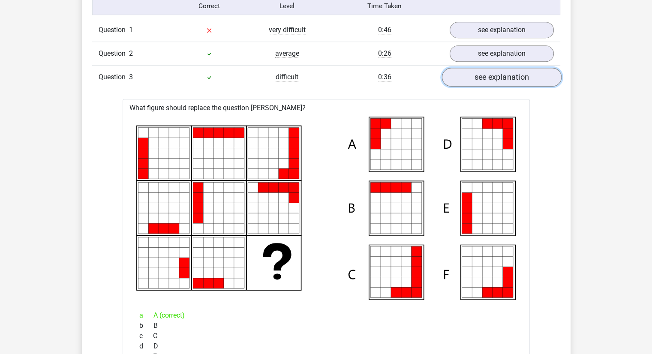 Image resolution: width=652 pixels, height=354 pixels. Describe the element at coordinates (131, 53) in the screenshot. I see `span: 2` at that location.